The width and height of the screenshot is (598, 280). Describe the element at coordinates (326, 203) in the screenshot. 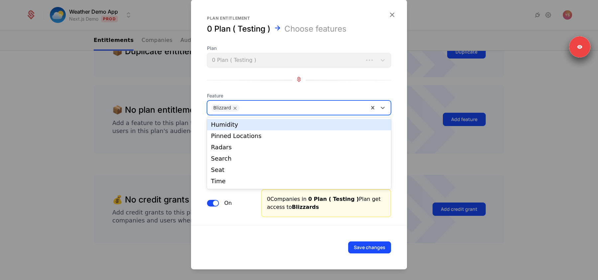

I see `div: 0 Companies in Plan get access to` at that location.